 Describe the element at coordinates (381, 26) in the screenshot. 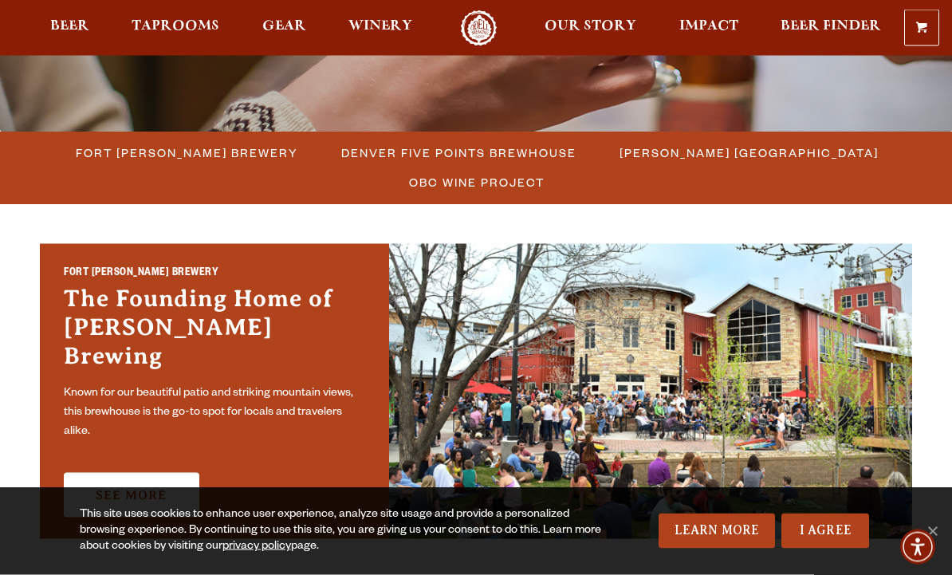

I see `span: Winery` at that location.